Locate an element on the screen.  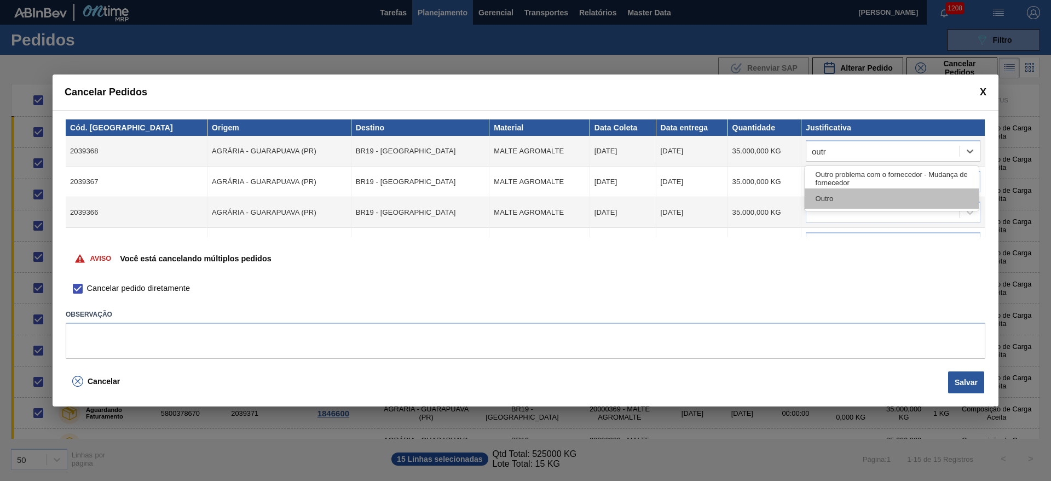
p: Você está cancelando múltiplos pedidos is located at coordinates (195, 258).